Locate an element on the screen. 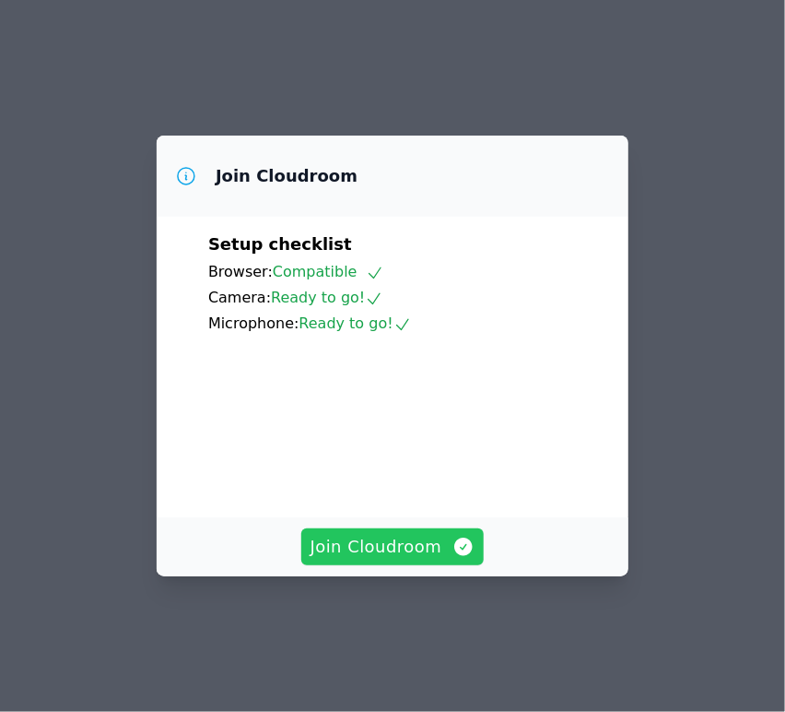 The height and width of the screenshot is (712, 785). span: Browser: is located at coordinates (241, 271).